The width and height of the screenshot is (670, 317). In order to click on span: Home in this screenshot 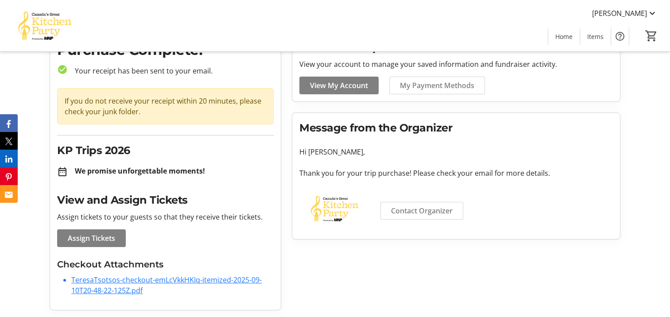, I will do `click(564, 36)`.